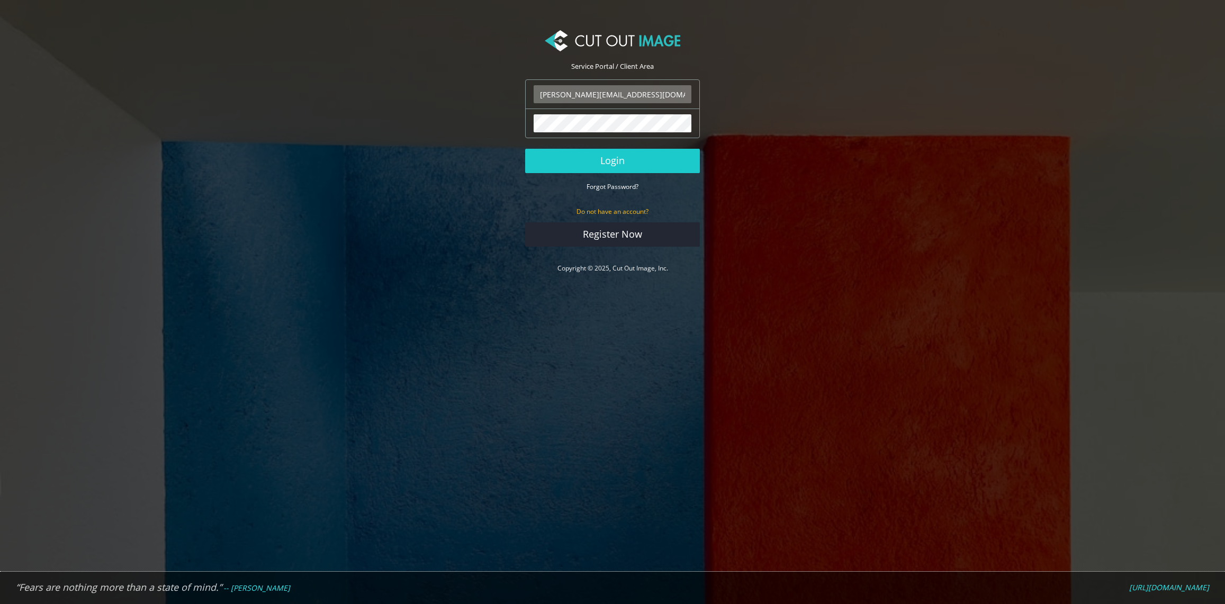  Describe the element at coordinates (612, 186) in the screenshot. I see `small: Forgot Password?` at that location.